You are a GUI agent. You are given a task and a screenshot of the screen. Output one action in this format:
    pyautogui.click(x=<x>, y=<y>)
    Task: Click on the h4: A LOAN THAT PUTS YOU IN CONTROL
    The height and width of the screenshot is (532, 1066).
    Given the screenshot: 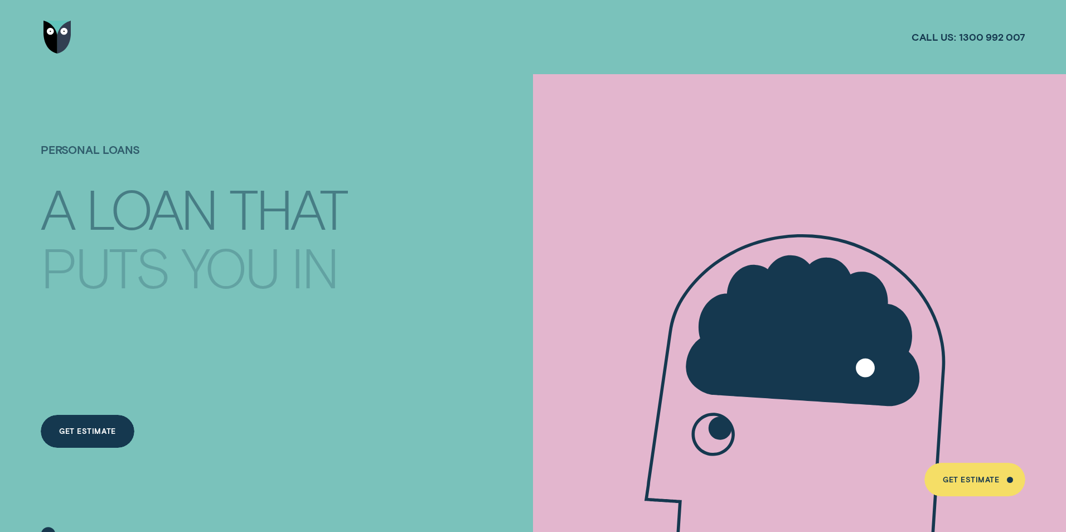 What is the action you would take?
    pyautogui.click(x=201, y=247)
    